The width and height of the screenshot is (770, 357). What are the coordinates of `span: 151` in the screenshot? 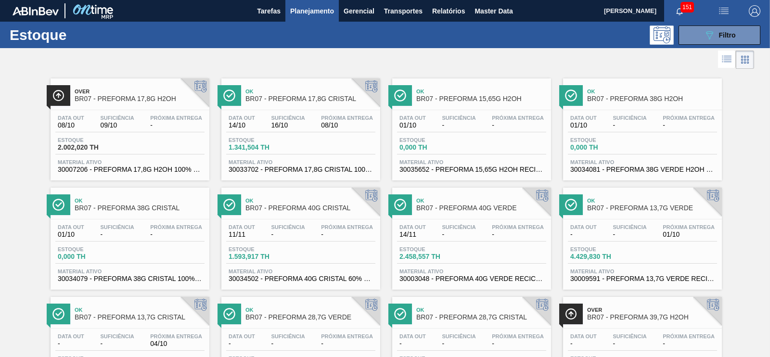 It's located at (688, 7).